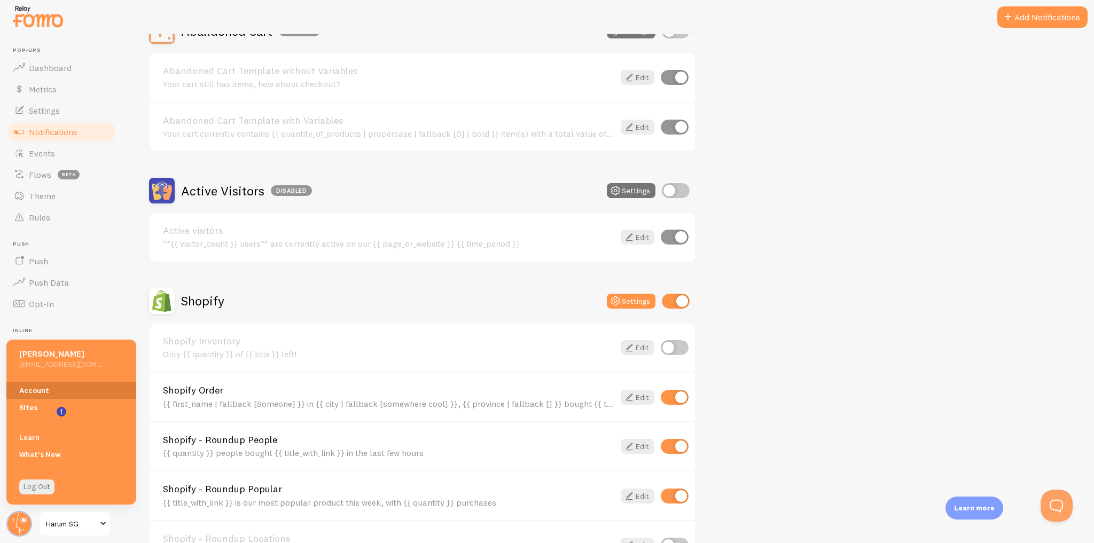 This screenshot has height=543, width=1094. What do you see at coordinates (40, 175) in the screenshot?
I see `span: Flows` at bounding box center [40, 175].